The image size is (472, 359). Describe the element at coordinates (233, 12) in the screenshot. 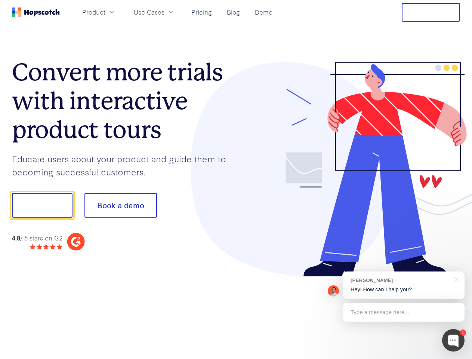

I see `a: Blog` at that location.